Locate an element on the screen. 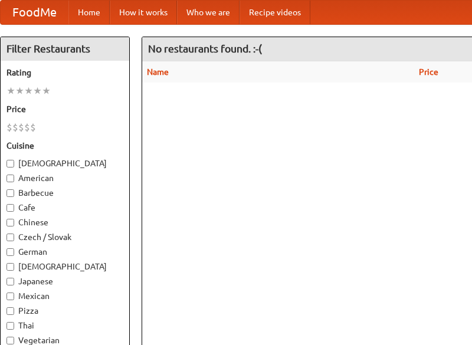  h4: Filter Restaurants is located at coordinates (65, 49).